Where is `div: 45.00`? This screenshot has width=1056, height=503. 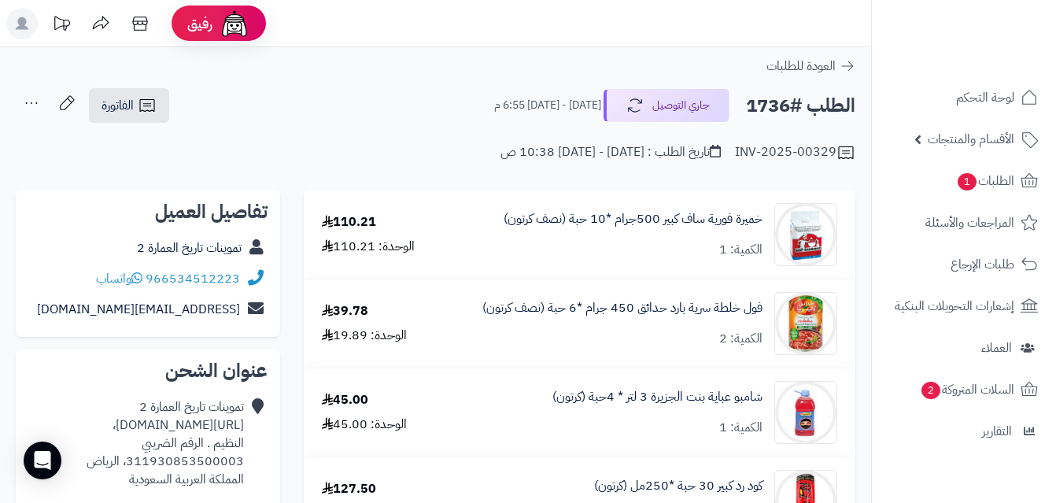
div: 45.00 is located at coordinates (345, 400).